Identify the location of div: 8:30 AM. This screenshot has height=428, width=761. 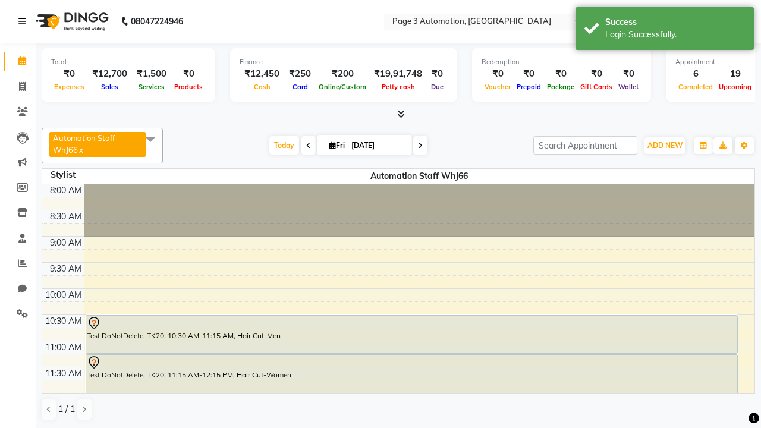
(65, 216).